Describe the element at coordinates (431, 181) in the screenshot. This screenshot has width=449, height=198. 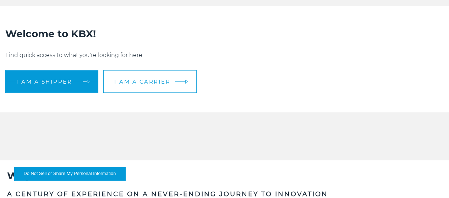
I see `div: Chat Widget` at that location.